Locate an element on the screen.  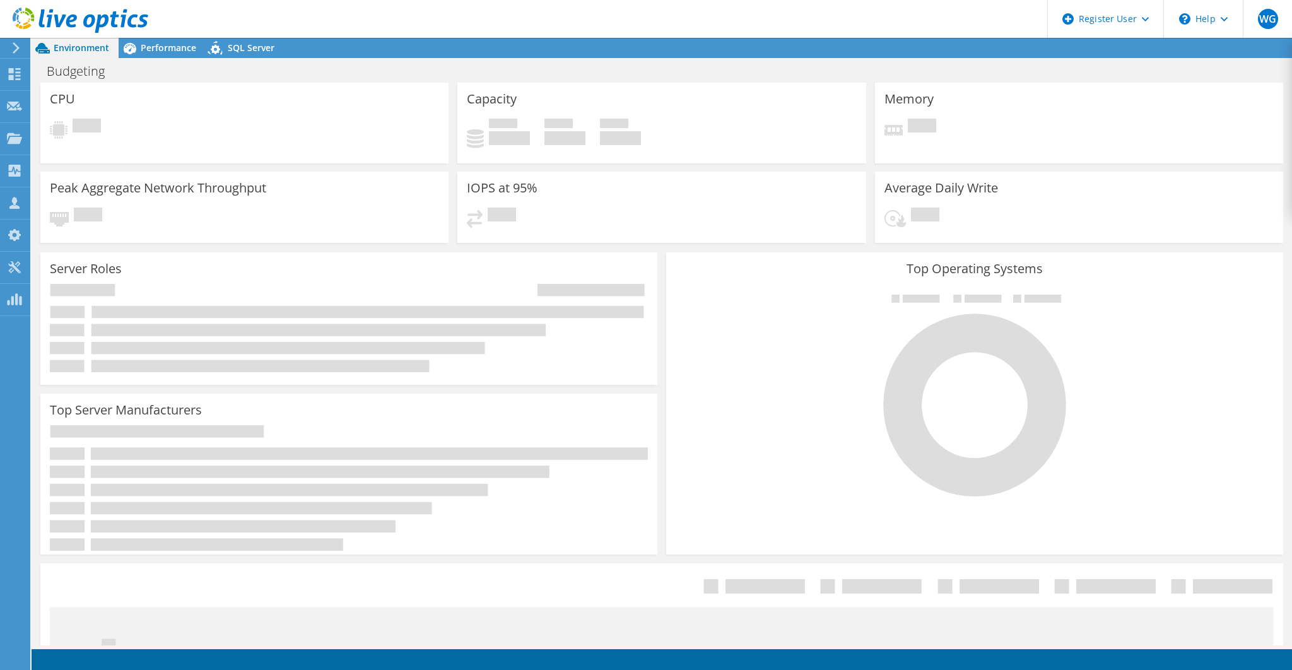
span: Performance is located at coordinates (168, 47).